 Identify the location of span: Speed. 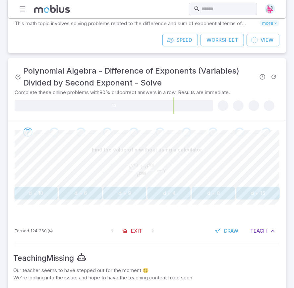
(184, 40).